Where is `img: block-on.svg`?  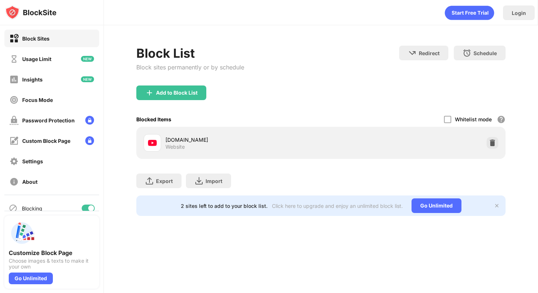
img: block-on.svg is located at coordinates (14, 38).